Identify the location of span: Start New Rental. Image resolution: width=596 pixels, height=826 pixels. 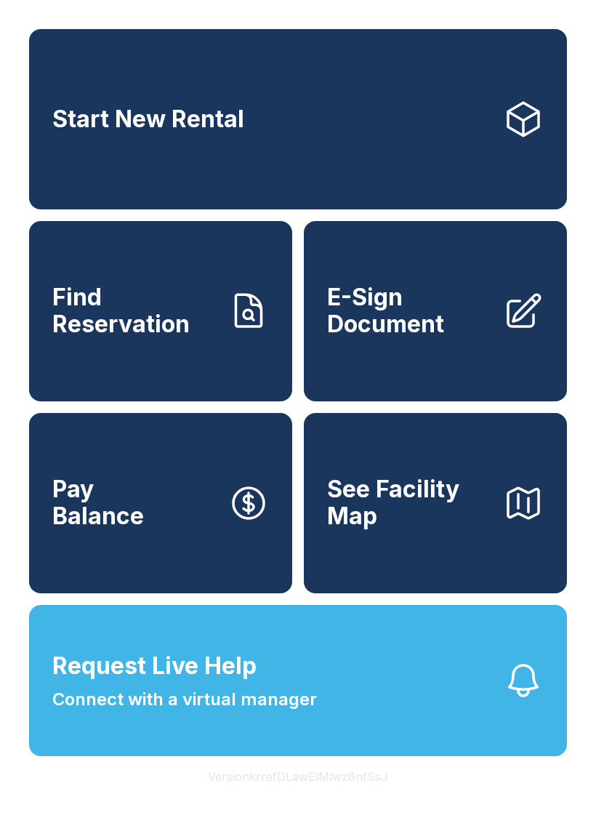
(148, 119).